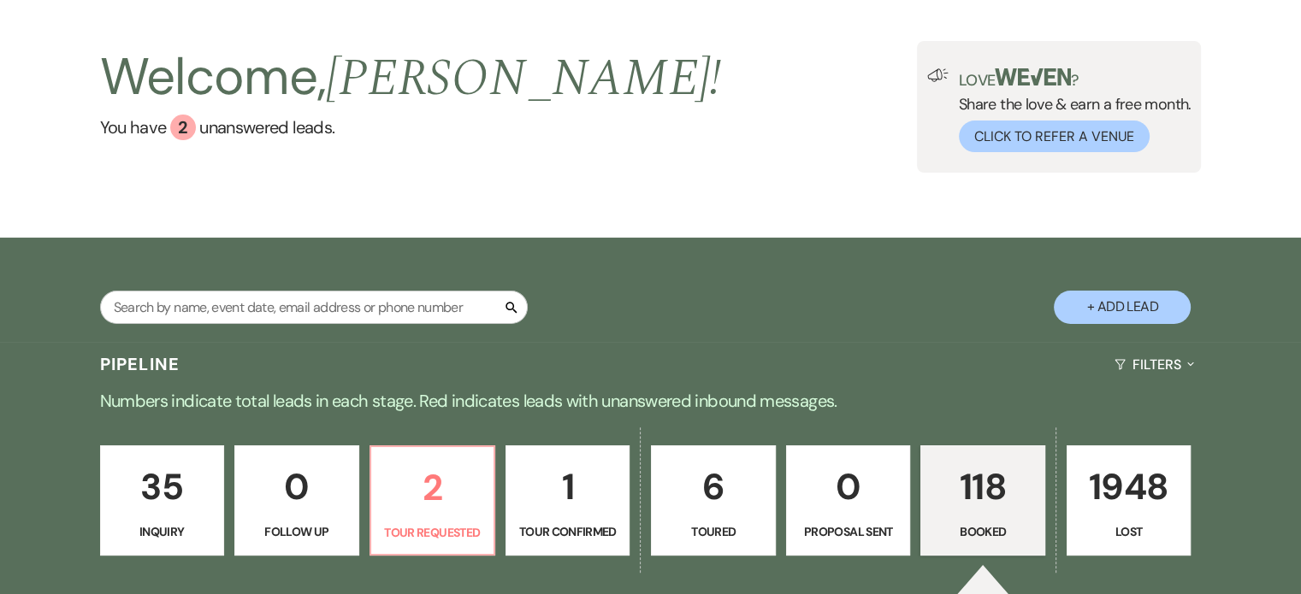 This screenshot has height=594, width=1301. I want to click on p: Toured, so click(712, 532).